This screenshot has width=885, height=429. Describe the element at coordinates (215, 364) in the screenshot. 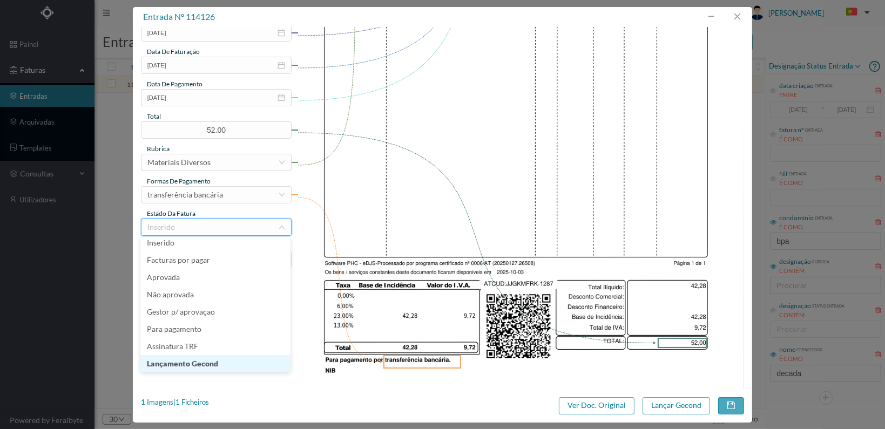

I see `li: Lançamento Gecond` at that location.